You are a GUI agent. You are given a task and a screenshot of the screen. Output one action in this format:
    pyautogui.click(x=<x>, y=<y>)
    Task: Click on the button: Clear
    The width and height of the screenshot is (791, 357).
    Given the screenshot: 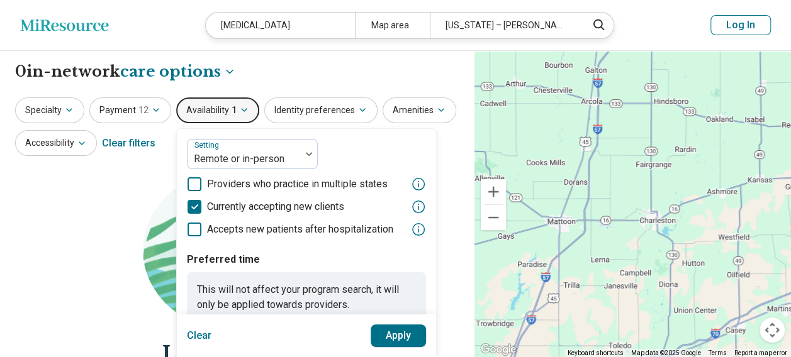 What is the action you would take?
    pyautogui.click(x=200, y=336)
    